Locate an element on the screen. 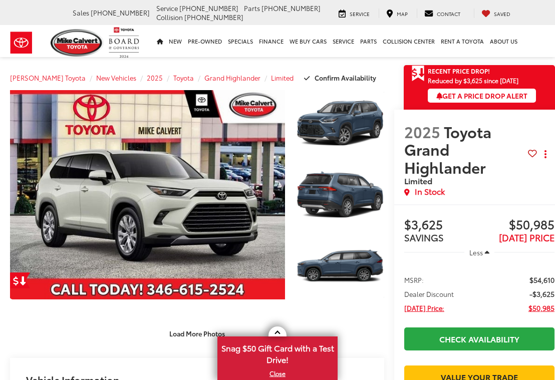 The height and width of the screenshot is (380, 555). a: Specials is located at coordinates (241, 41).